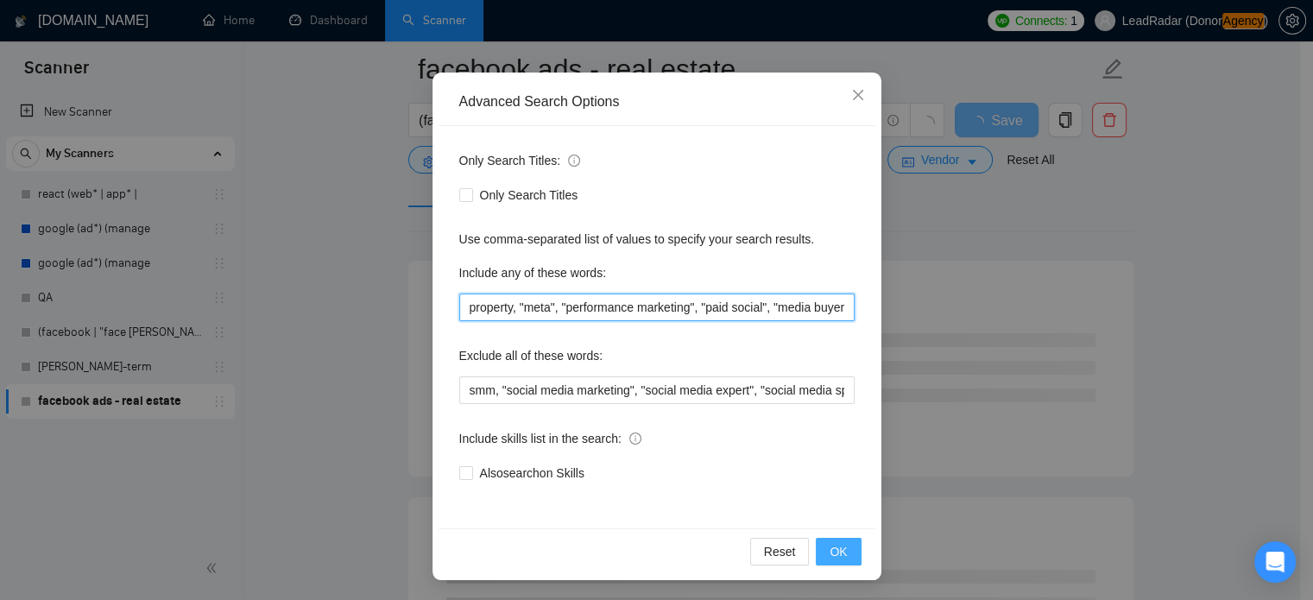  What do you see at coordinates (550, 438) in the screenshot?
I see `span: Include skills list in the search:` at bounding box center [550, 438].